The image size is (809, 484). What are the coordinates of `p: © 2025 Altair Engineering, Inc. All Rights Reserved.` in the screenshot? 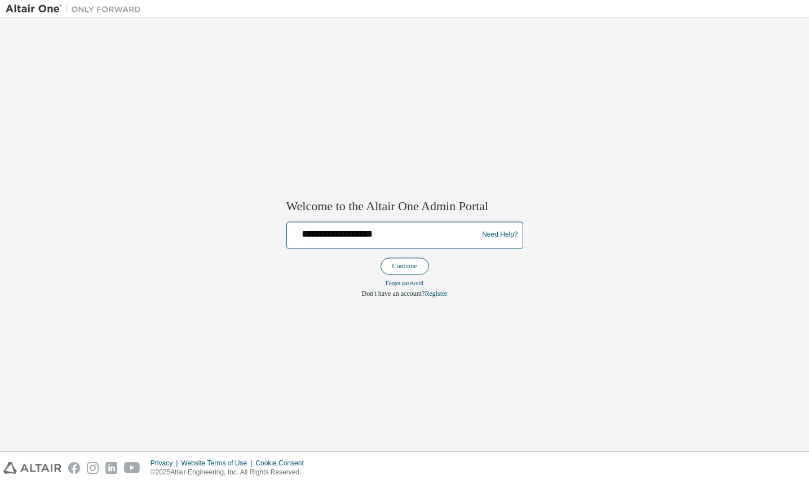 It's located at (231, 472).